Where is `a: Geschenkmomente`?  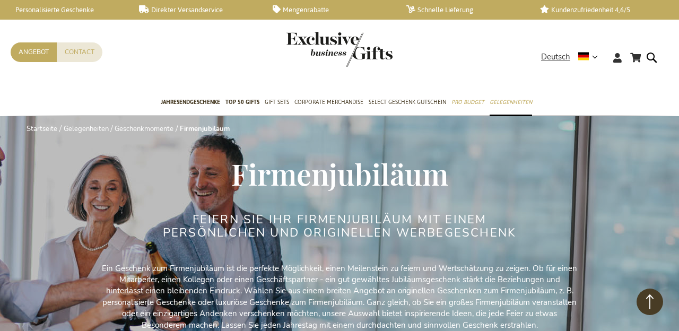 a: Geschenkmomente is located at coordinates (144, 129).